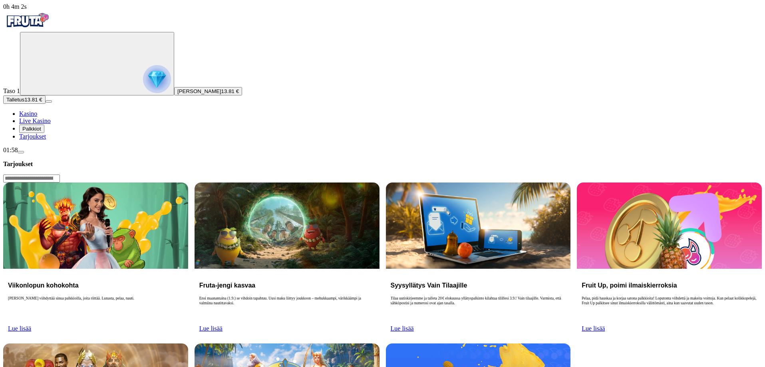  What do you see at coordinates (12, 91) in the screenshot?
I see `span: Taso 1` at bounding box center [12, 91].